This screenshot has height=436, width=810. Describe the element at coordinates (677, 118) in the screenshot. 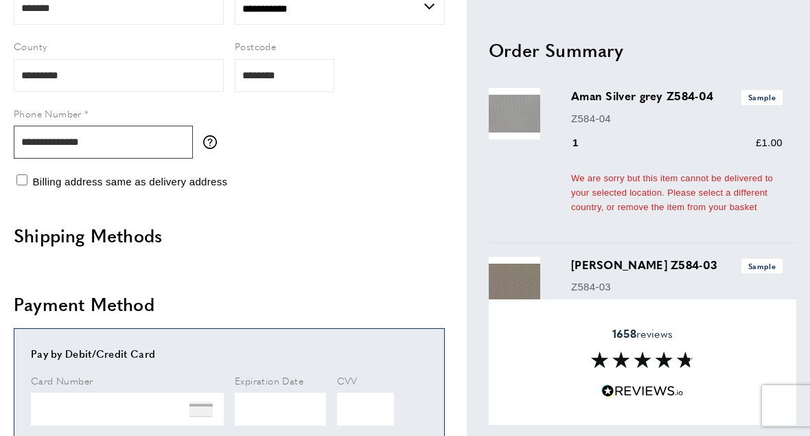

I see `p: Z584-04` at that location.